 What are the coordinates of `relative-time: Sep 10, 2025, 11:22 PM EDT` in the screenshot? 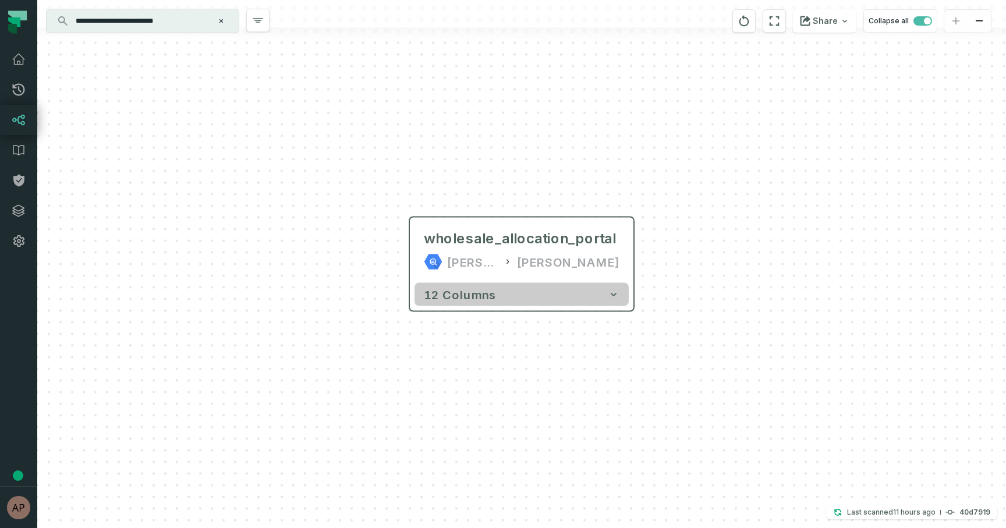 It's located at (914, 512).